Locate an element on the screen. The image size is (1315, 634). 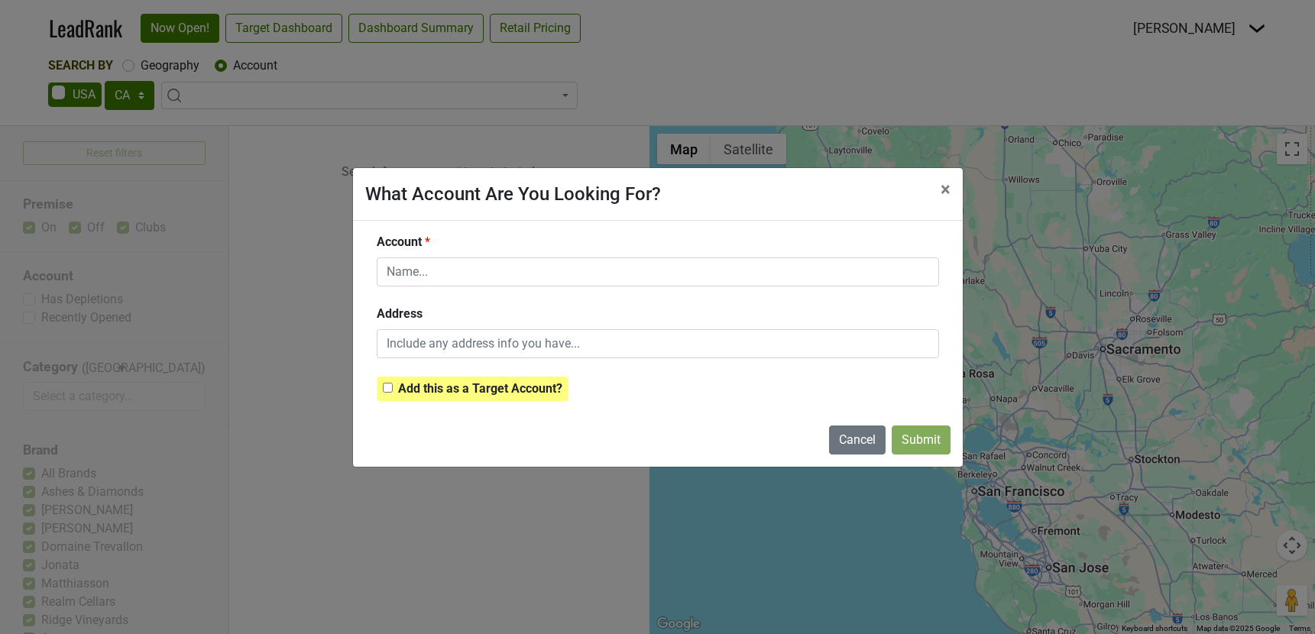
strong: Add this as a Target Account? is located at coordinates (480, 388).